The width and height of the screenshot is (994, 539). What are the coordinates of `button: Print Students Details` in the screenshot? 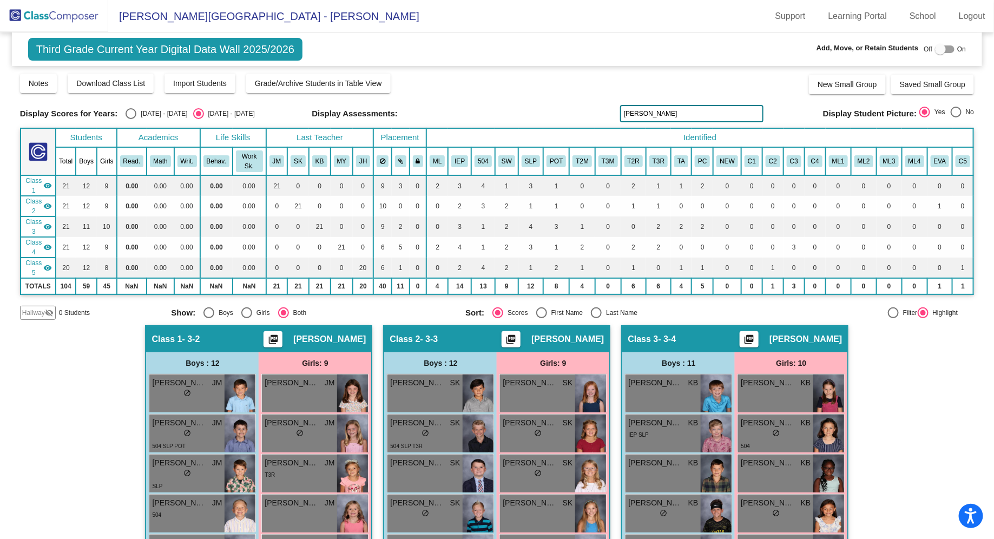 It's located at (749, 339).